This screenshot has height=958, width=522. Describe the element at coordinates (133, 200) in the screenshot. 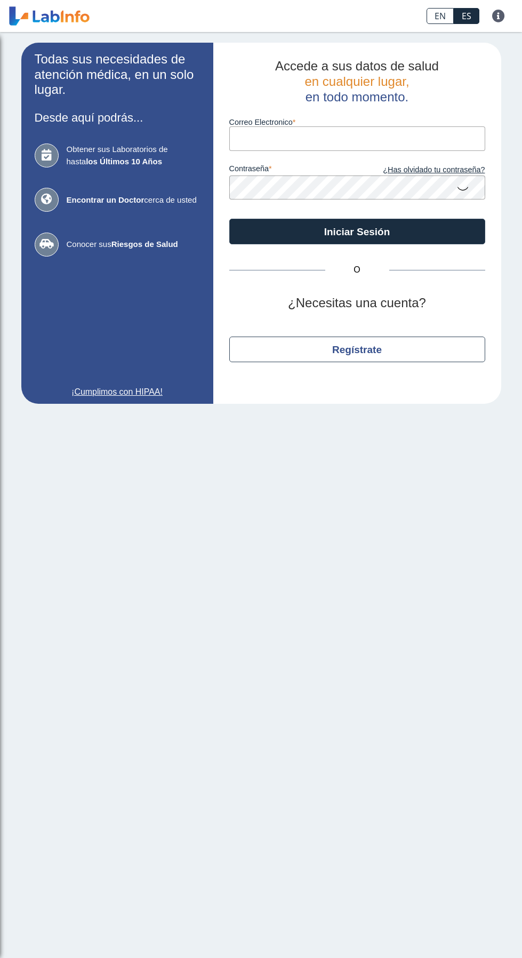

I see `span: cerca de usted` at that location.